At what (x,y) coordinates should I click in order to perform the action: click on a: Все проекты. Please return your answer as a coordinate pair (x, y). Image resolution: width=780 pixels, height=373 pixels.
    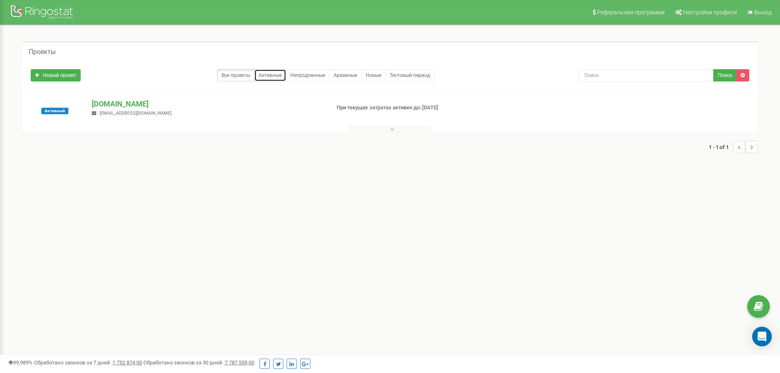
    Looking at the image, I should click on (236, 75).